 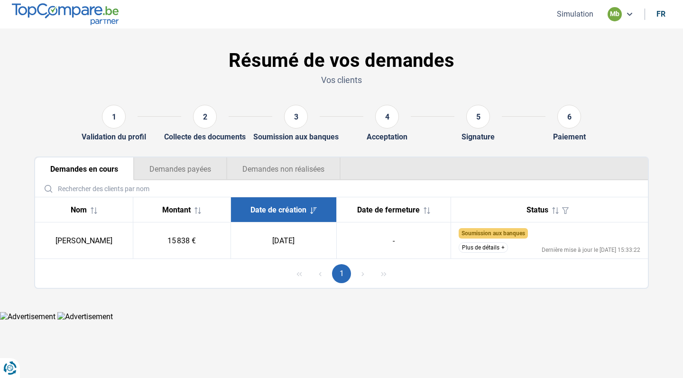 I want to click on img: TopCompare.be, so click(x=65, y=14).